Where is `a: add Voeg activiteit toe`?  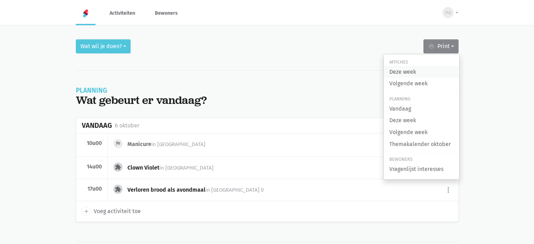 a: add Voeg activiteit toe is located at coordinates (111, 211).